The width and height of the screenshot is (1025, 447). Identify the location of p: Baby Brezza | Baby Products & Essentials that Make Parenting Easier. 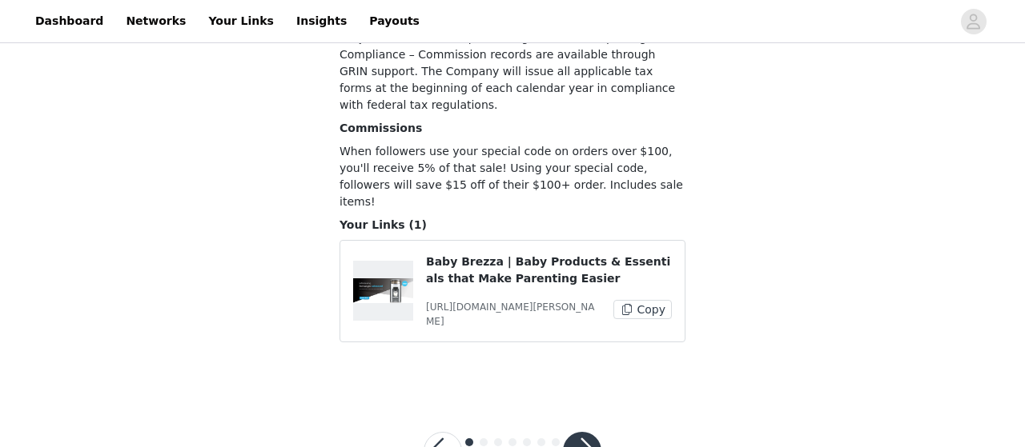
(548, 271).